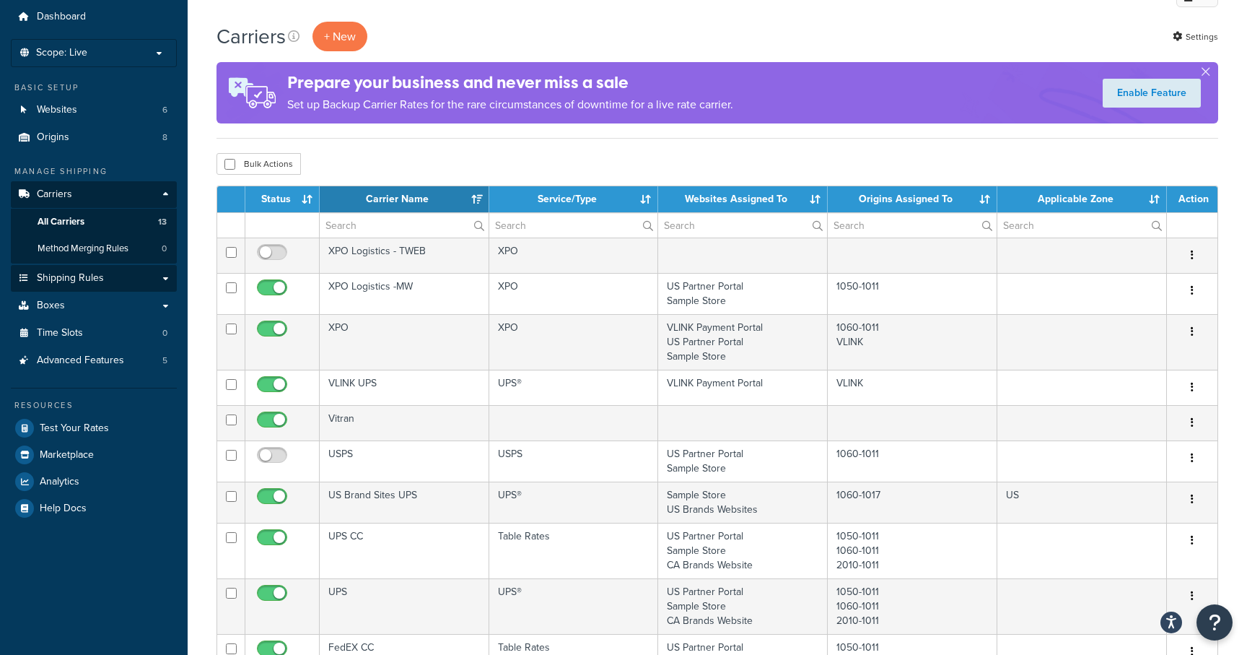  I want to click on p: Set up Backup Carrier Rates for the rare circumstances of downtime for a live rate carrier., so click(510, 105).